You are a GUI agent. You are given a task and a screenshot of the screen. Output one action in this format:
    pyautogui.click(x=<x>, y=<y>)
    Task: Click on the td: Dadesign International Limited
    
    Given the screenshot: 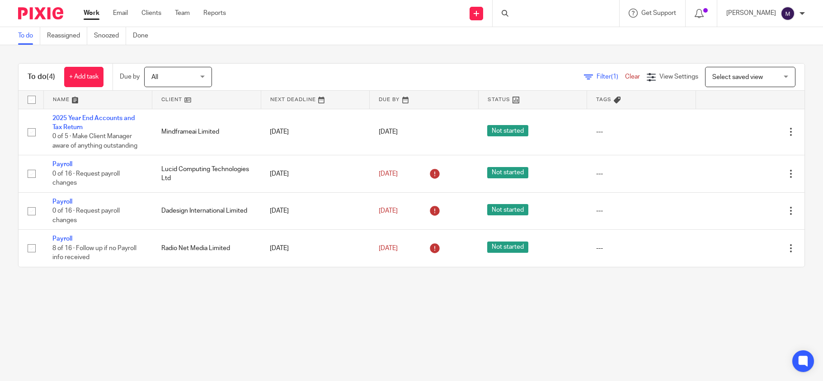 What is the action you would take?
    pyautogui.click(x=206, y=211)
    